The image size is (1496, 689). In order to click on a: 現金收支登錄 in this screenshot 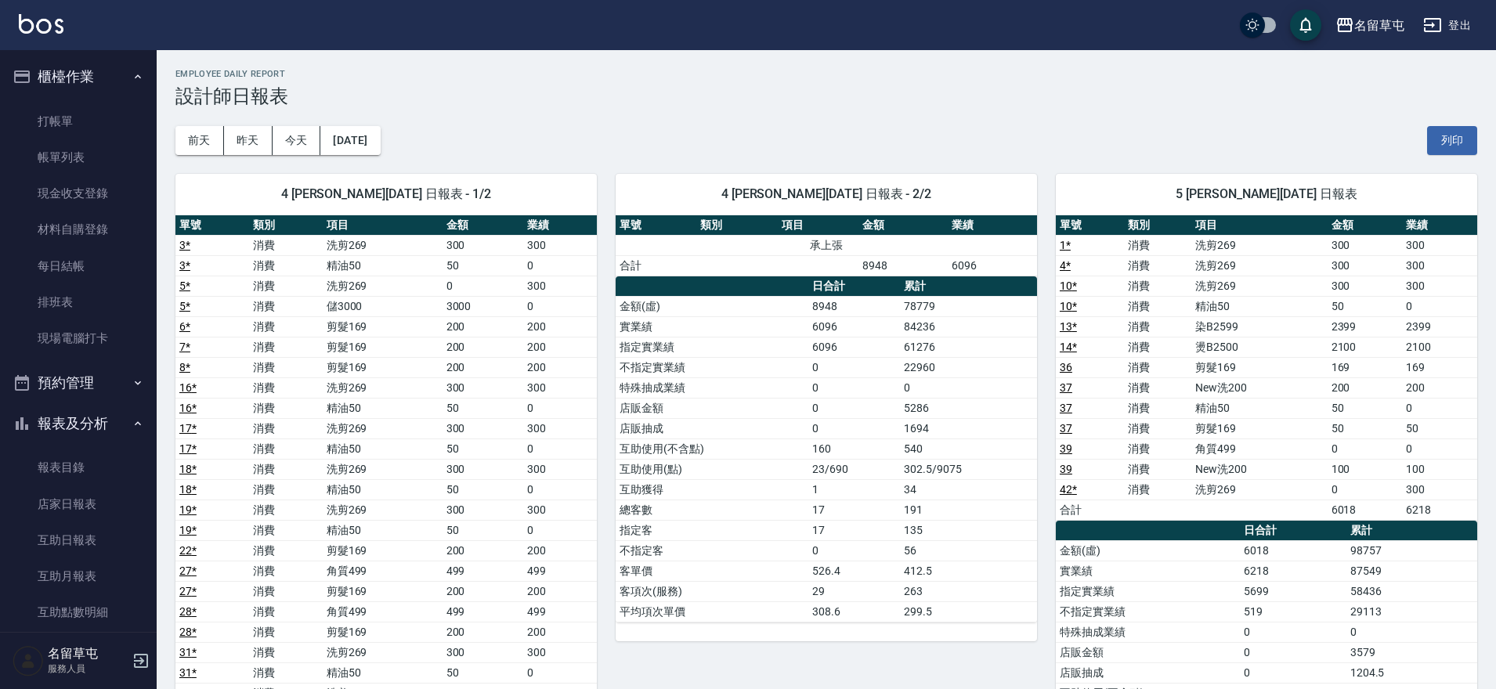, I will do `click(78, 193)`.